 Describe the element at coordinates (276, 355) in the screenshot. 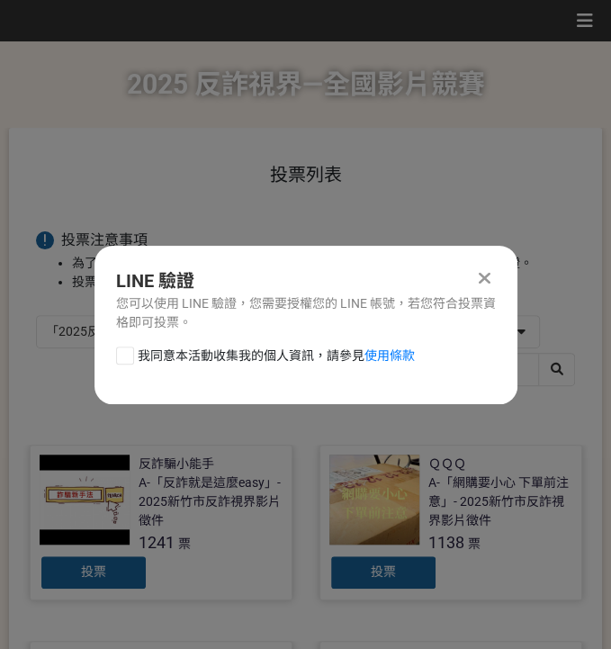

I see `span: 我同意本活動收集我的個人資訊，請參見` at that location.